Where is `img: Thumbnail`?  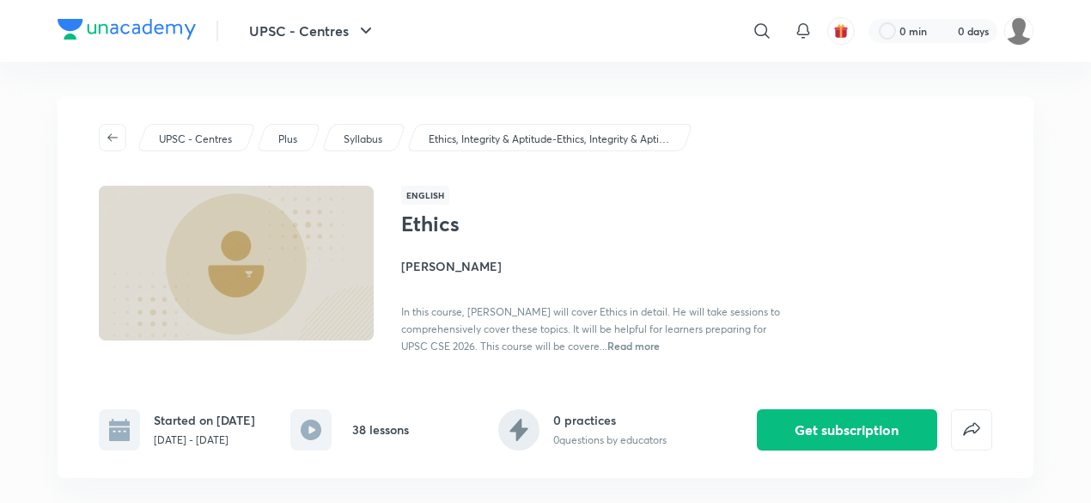 img: Thumbnail is located at coordinates (236, 263).